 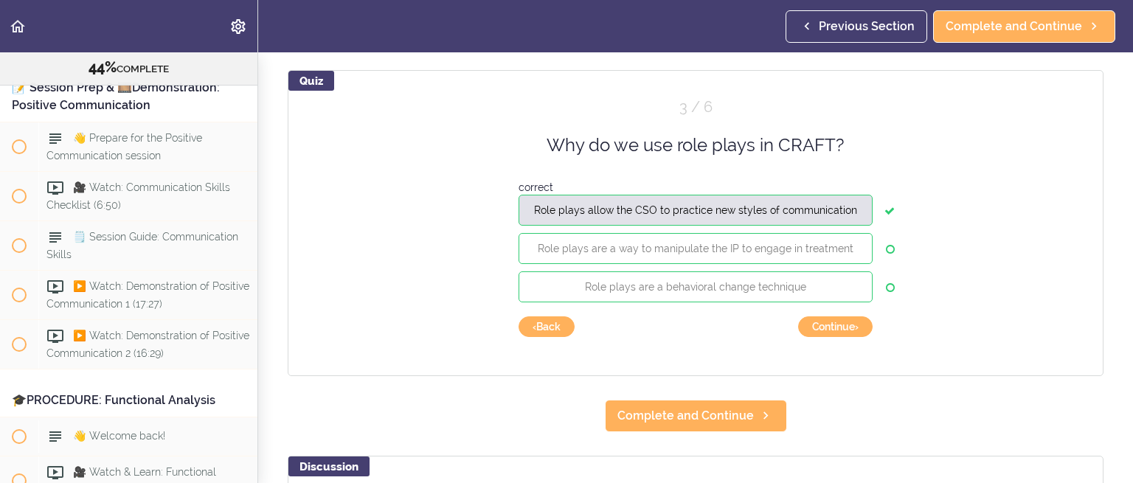 What do you see at coordinates (696, 249) in the screenshot?
I see `button: Role plays are a way to manipulate the IP to engage in treatment` at bounding box center [696, 249].